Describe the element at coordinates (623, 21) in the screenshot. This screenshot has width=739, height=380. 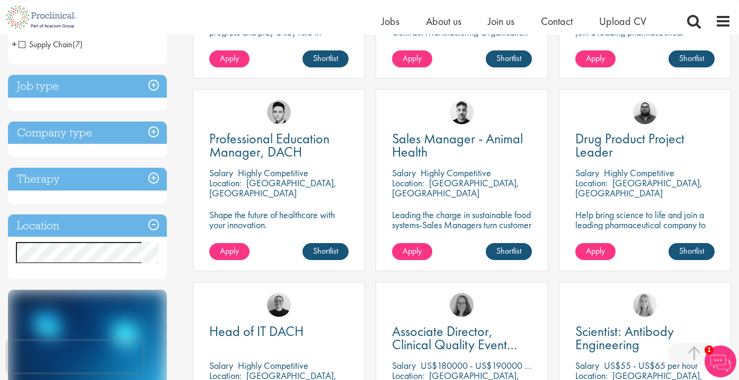
I see `a: Upload CV` at that location.